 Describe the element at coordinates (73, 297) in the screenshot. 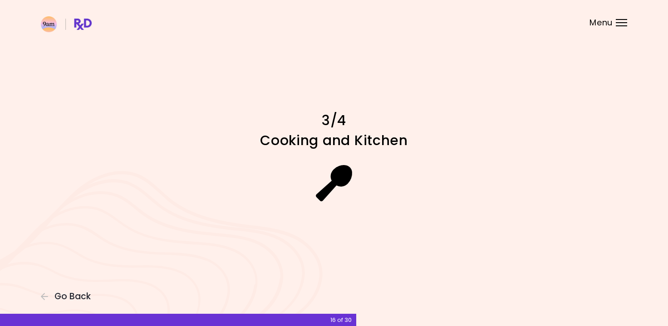

I see `span: Go Back` at that location.